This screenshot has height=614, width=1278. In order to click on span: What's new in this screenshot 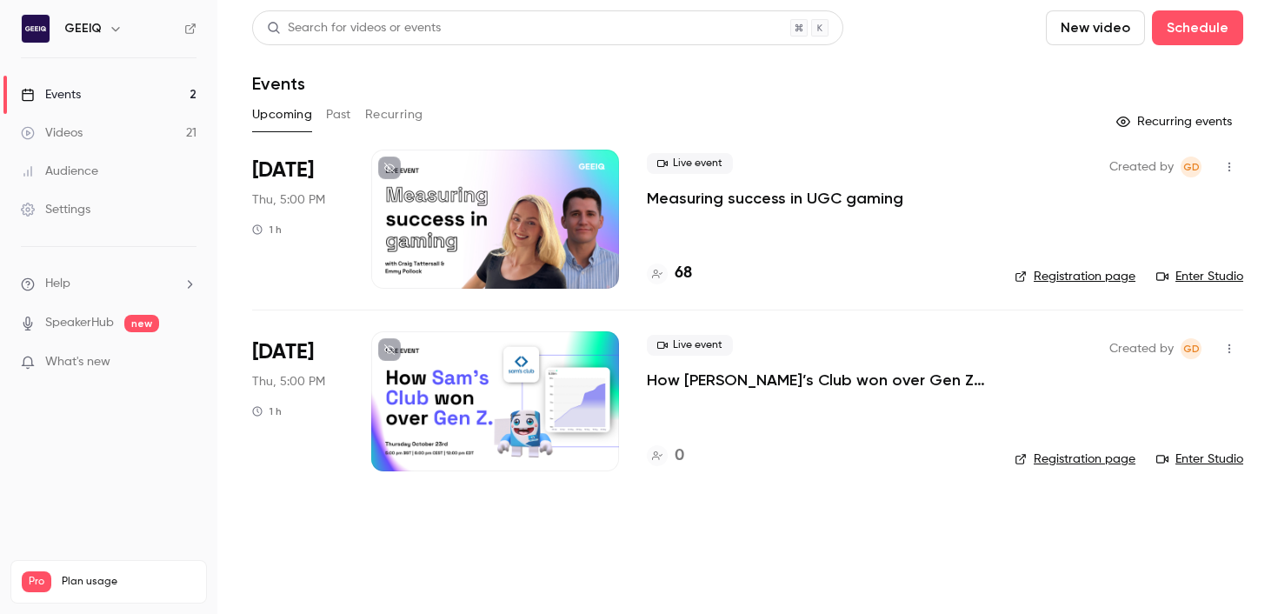, I will do `click(77, 362)`.